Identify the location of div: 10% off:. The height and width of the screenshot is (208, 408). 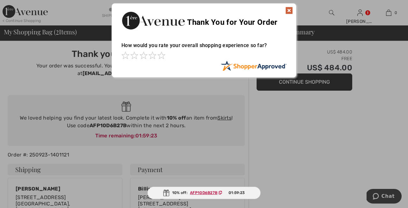
(204, 193).